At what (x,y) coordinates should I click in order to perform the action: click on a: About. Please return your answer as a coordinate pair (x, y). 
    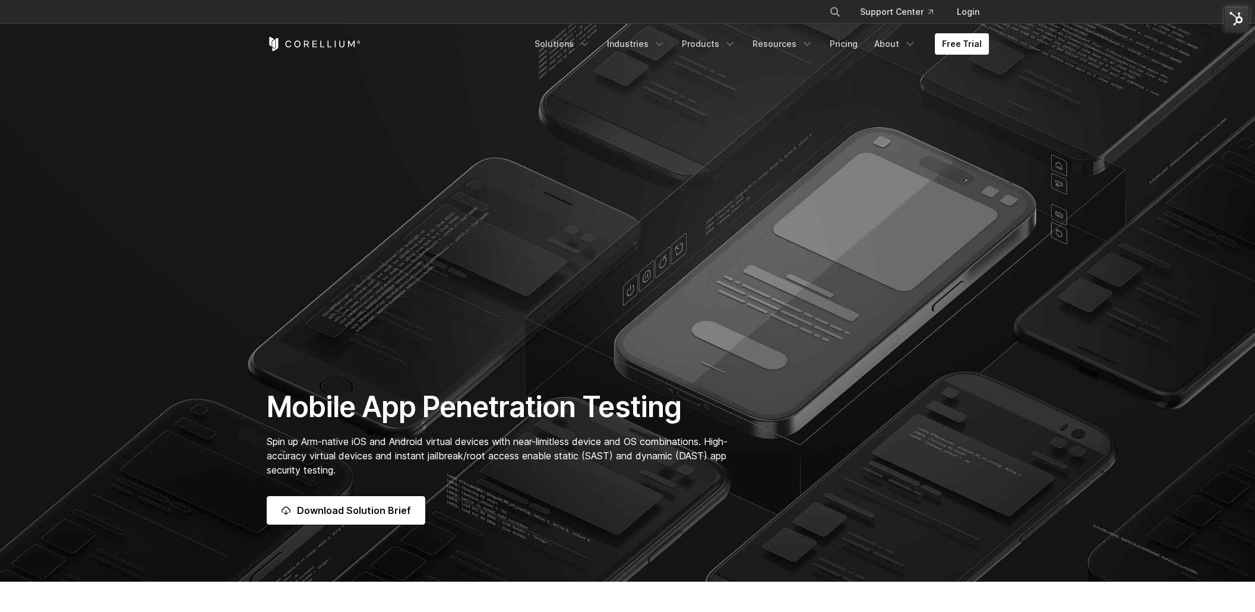
    Looking at the image, I should click on (895, 44).